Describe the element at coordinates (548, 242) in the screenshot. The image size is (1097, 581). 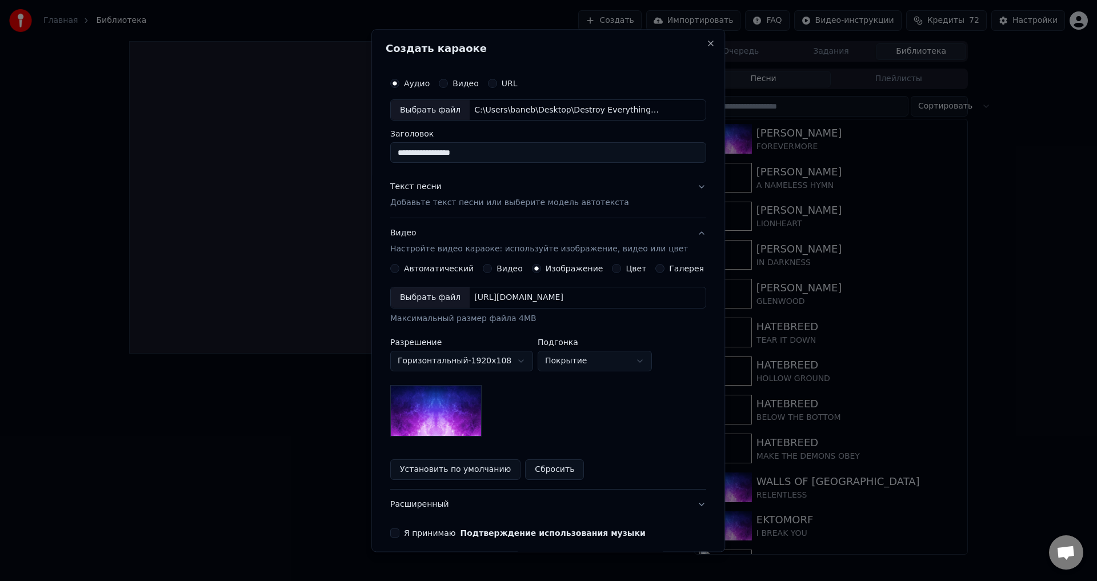
I see `button: ВидеоНастройте видео караоке: используйте изображение, видео или цвет` at that location.